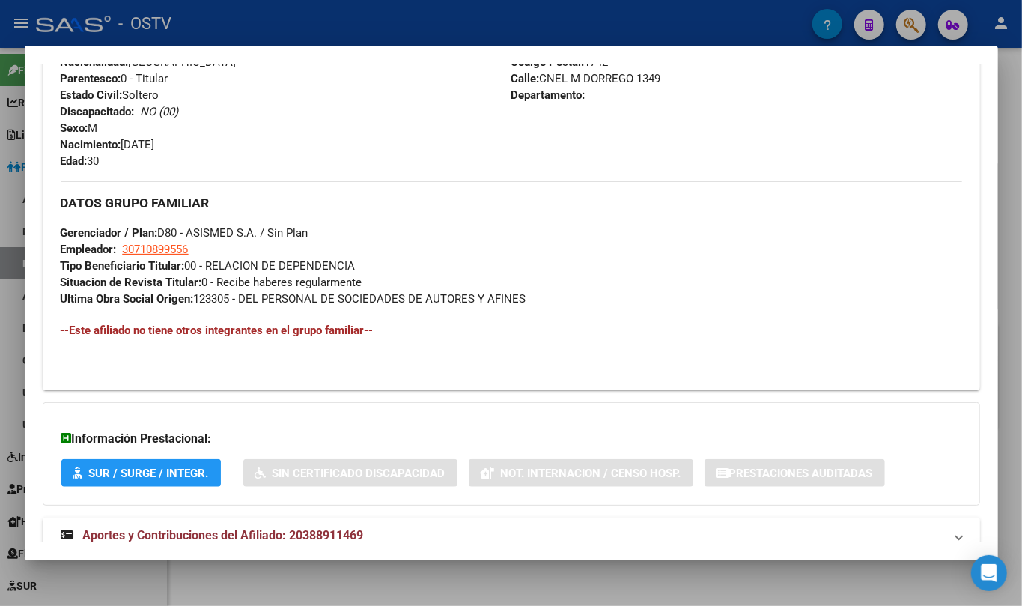  Describe the element at coordinates (184, 233) in the screenshot. I see `span: D80 - ASISMED S.A. / Sin Plan` at that location.